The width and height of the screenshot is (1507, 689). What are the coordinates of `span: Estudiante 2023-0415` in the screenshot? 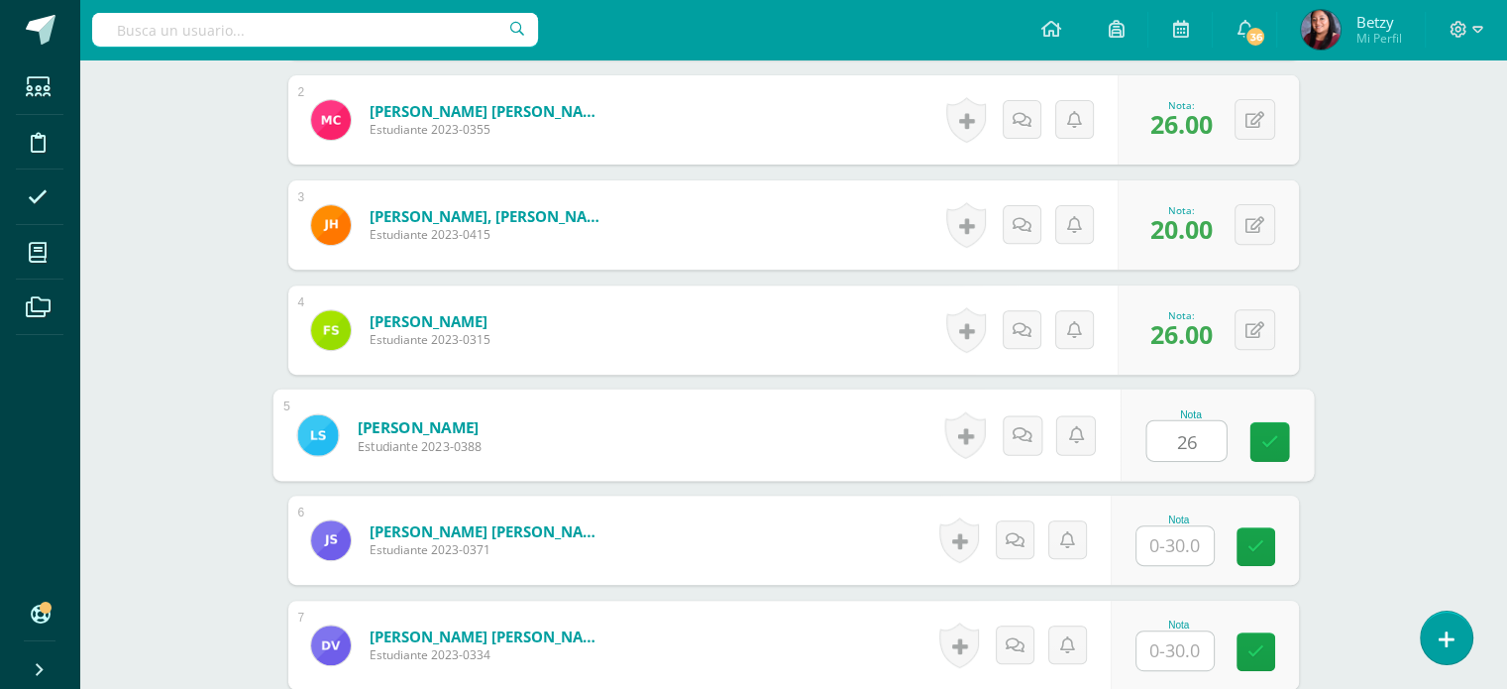 It's located at (488, 234).